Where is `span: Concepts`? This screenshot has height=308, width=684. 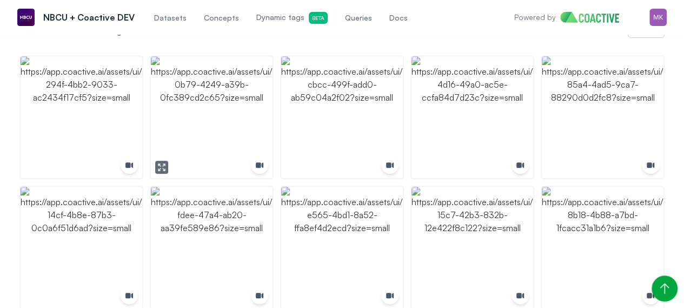 span: Concepts is located at coordinates (221, 18).